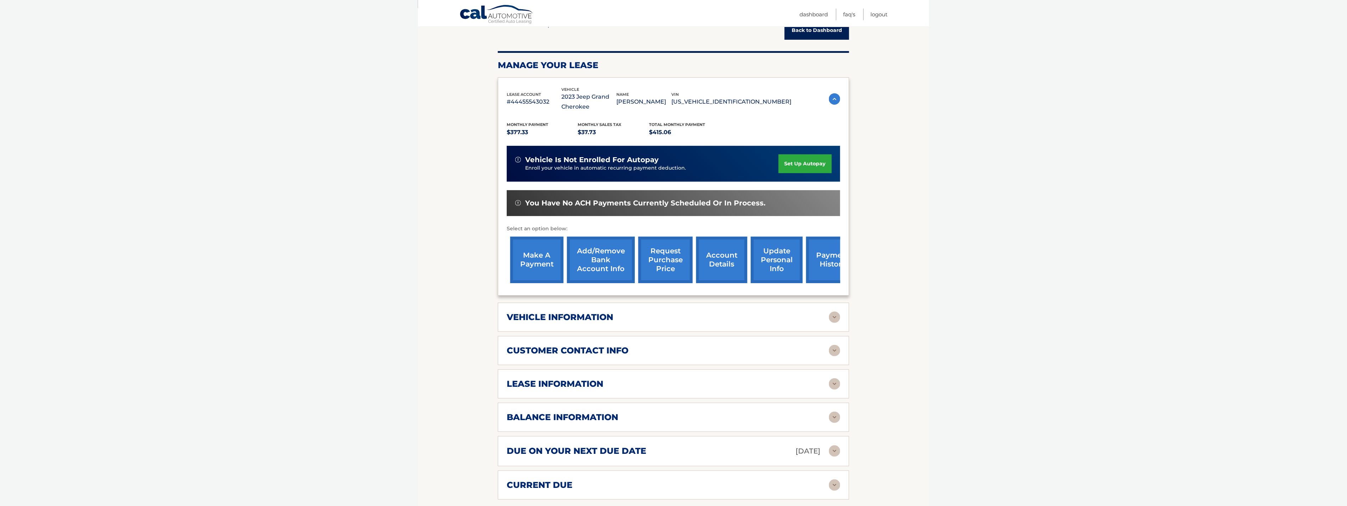  Describe the element at coordinates (534, 102) in the screenshot. I see `p: #44455543032` at that location.